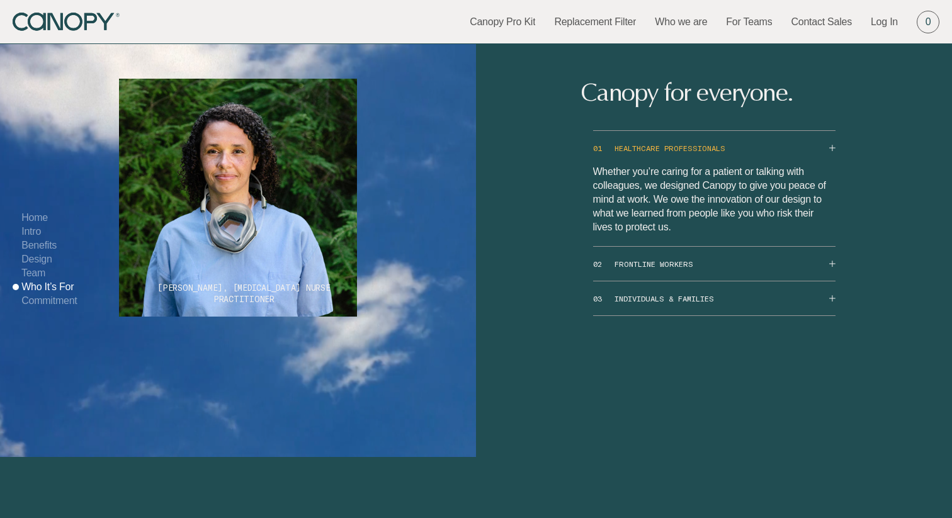 The image size is (952, 518). What do you see at coordinates (749, 22) in the screenshot?
I see `a: For Teams` at bounding box center [749, 22].